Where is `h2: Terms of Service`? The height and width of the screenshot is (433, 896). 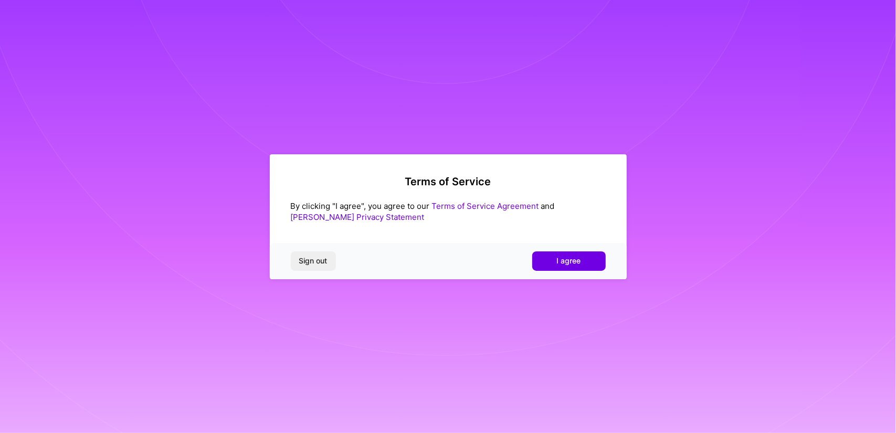
h2: Terms of Service is located at coordinates (448, 182).